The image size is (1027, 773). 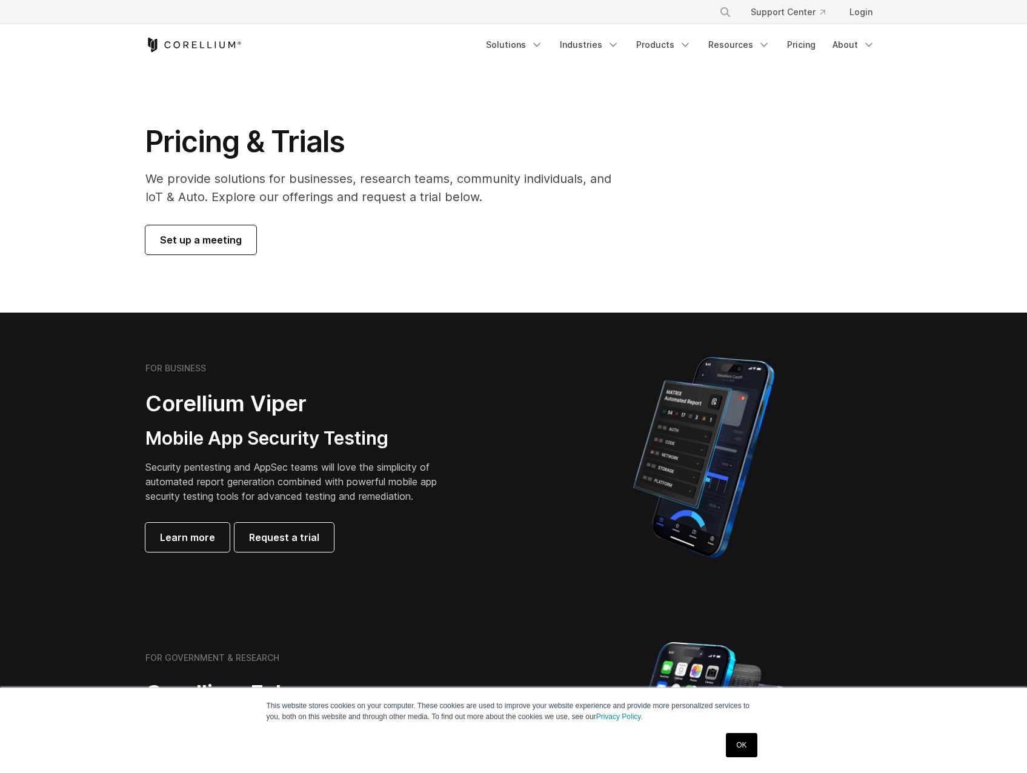 I want to click on a: About, so click(x=854, y=45).